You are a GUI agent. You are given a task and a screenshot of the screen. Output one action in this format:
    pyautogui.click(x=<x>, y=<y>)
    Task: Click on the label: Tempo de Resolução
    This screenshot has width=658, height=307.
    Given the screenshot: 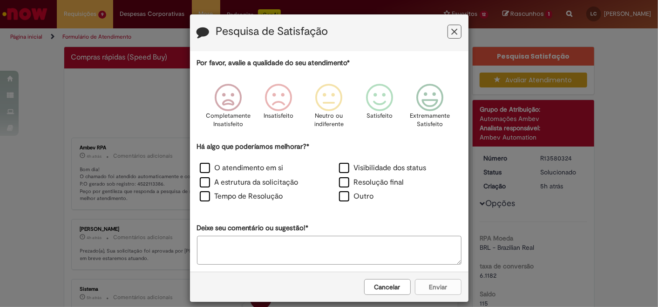 What is the action you would take?
    pyautogui.click(x=241, y=196)
    